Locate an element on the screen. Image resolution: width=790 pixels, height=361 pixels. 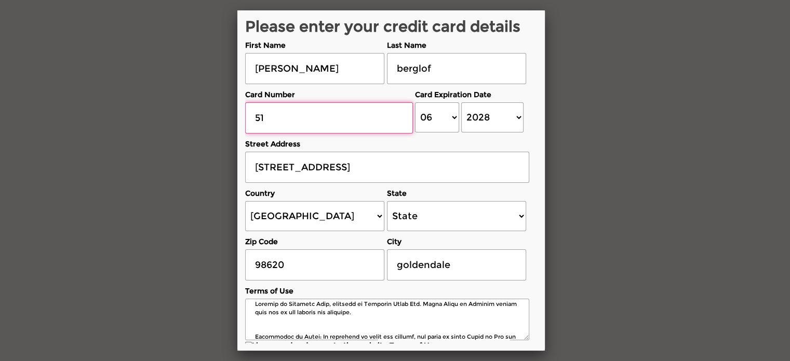
label: First Name is located at coordinates (315, 45).